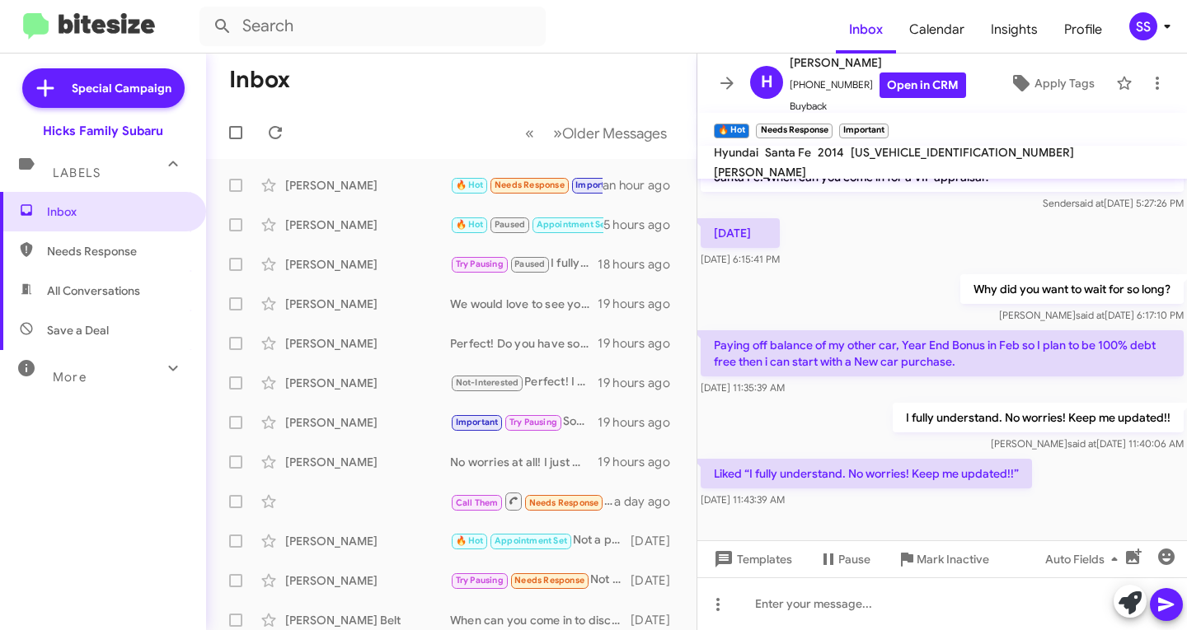 Image resolution: width=1187 pixels, height=630 pixels. I want to click on div: an hour ago, so click(643, 185).